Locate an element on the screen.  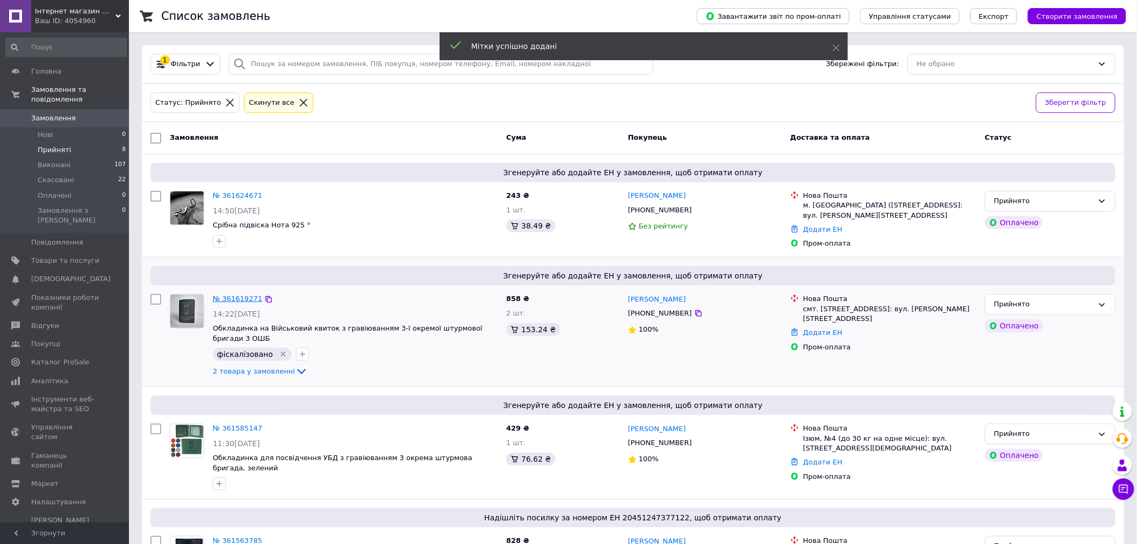
a: Срібна підвіска Нота 925 ° is located at coordinates (262, 225).